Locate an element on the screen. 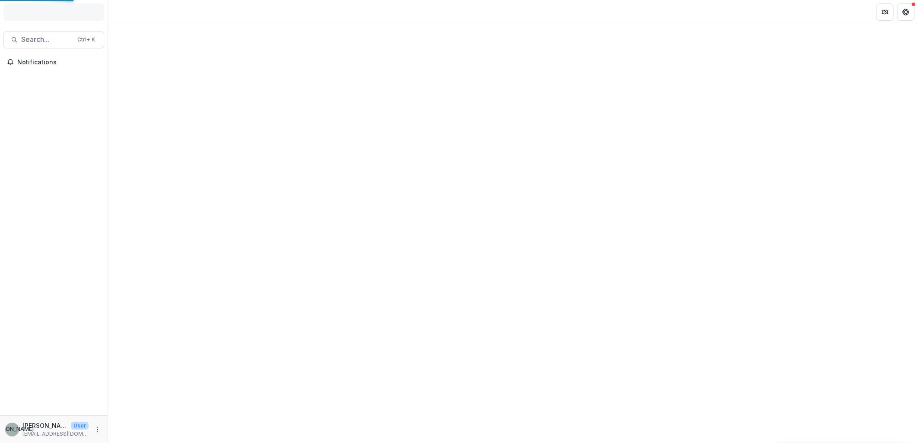  div: Ctrl + K is located at coordinates (86, 40).